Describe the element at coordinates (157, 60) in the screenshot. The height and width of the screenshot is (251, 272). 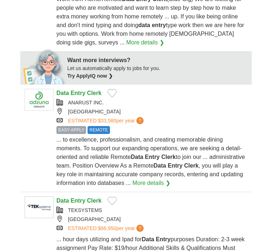
I see `div: Want more interviews?` at that location.